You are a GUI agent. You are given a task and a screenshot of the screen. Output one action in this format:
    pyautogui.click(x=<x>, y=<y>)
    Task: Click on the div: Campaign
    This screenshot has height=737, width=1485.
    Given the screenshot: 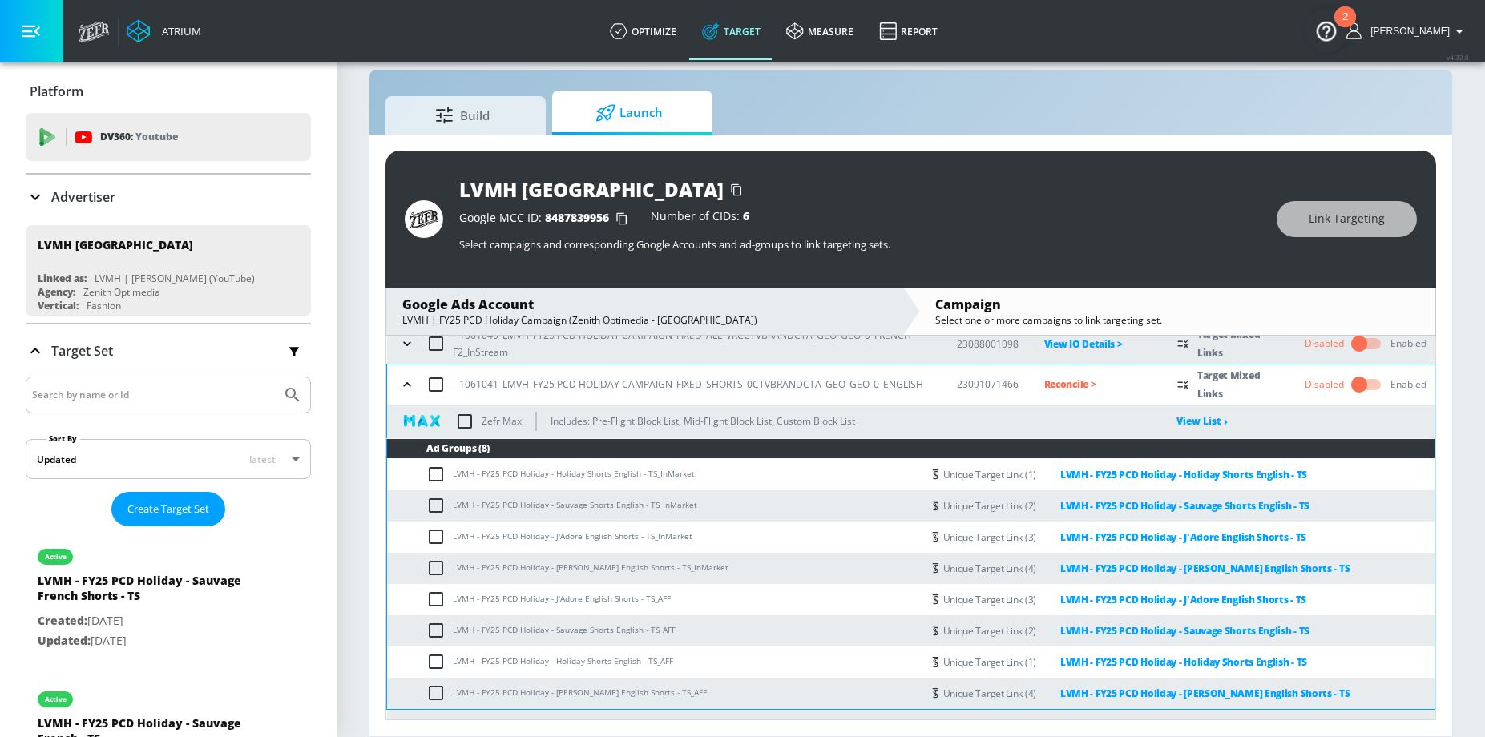 What is the action you would take?
    pyautogui.click(x=1177, y=305)
    